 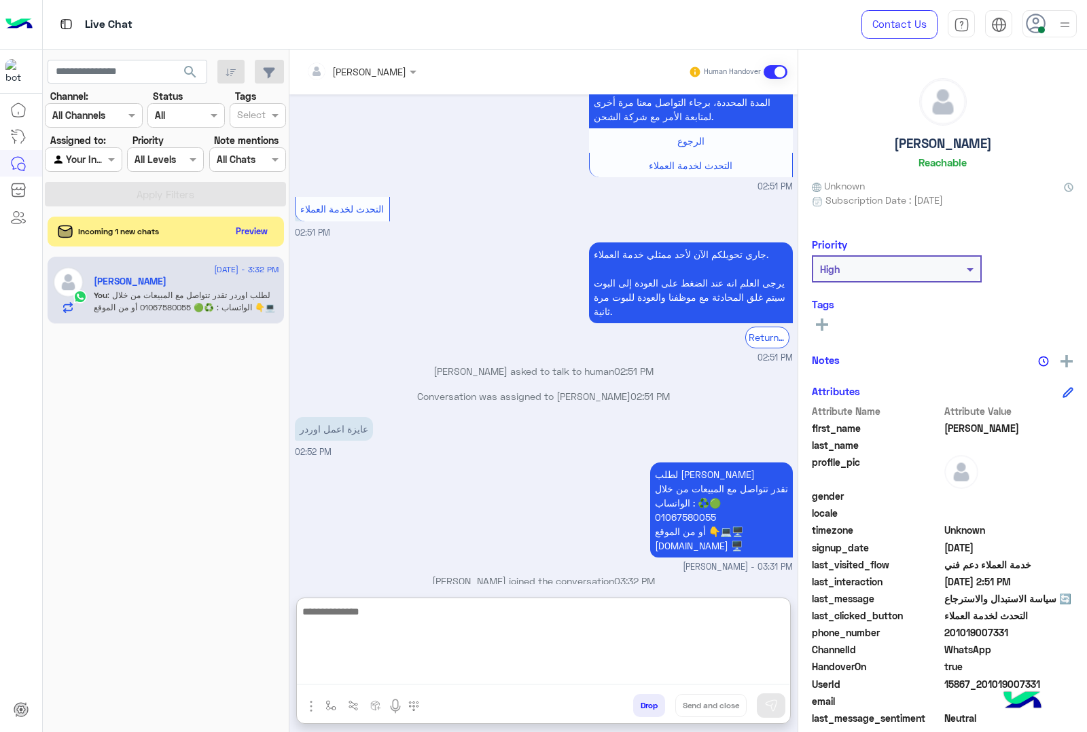 I want to click on span: first_name, so click(x=876, y=428).